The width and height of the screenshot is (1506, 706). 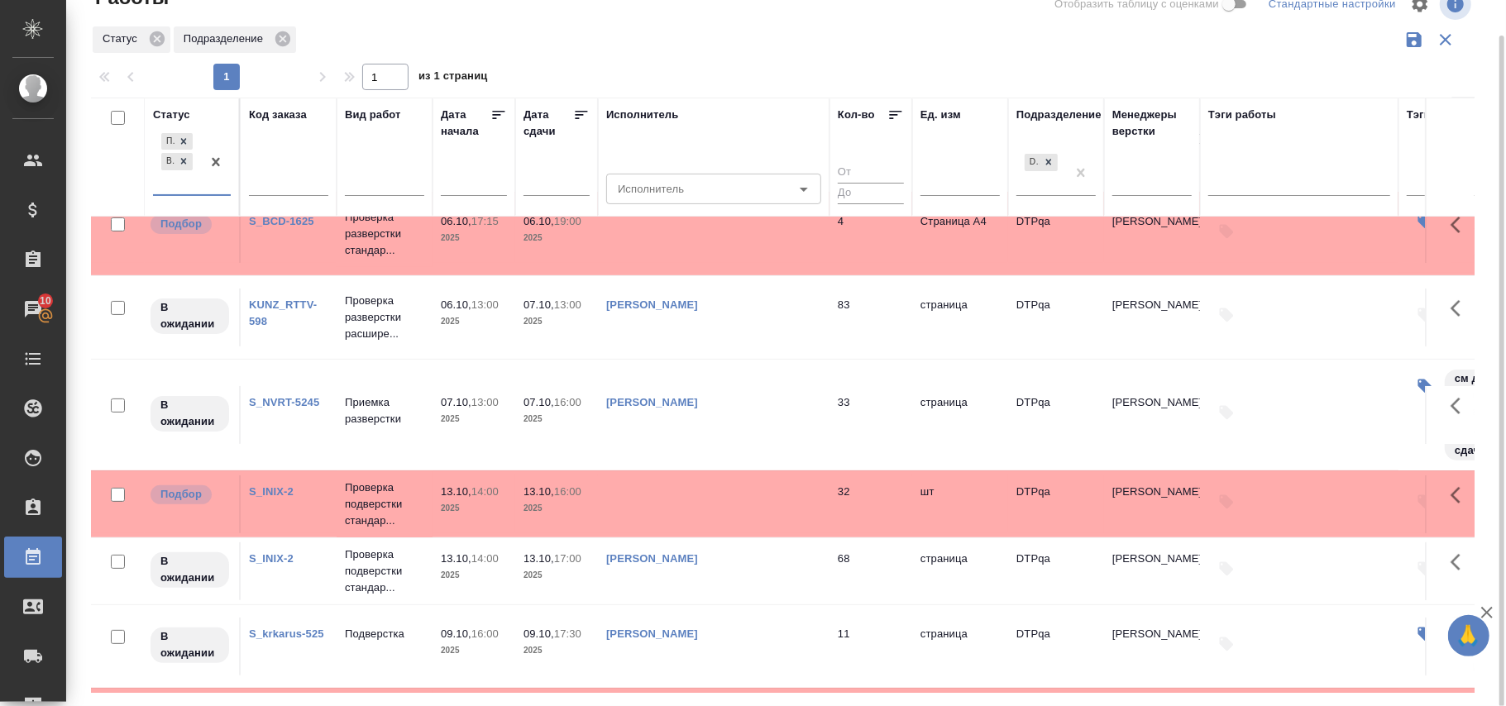 I want to click on td: 4, so click(x=871, y=234).